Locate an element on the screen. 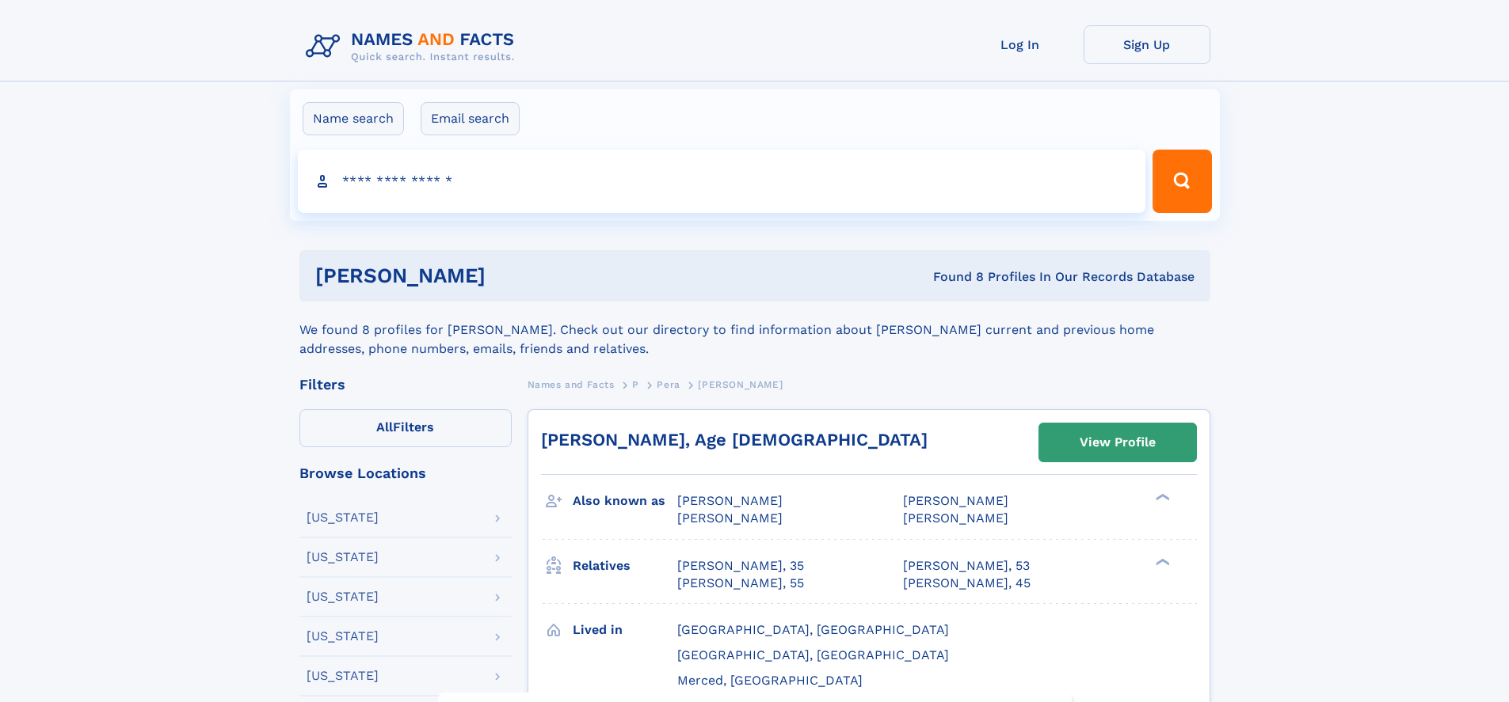 This screenshot has height=702, width=1509. span: P is located at coordinates (635, 385).